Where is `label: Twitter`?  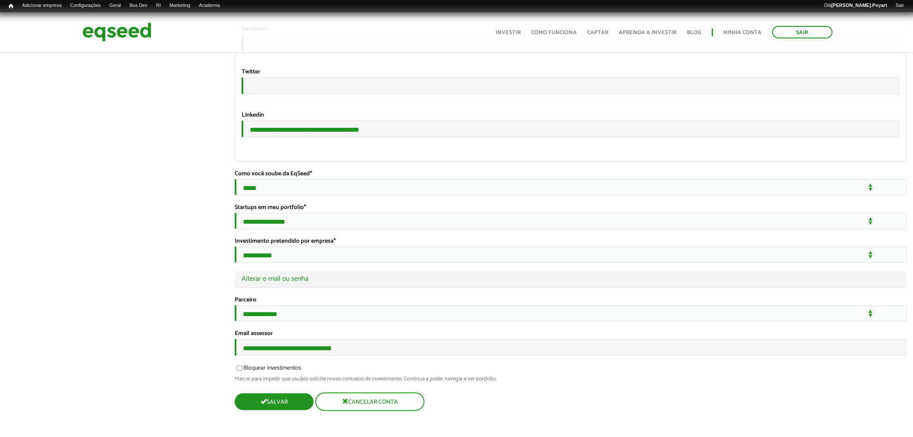 label: Twitter is located at coordinates (251, 72).